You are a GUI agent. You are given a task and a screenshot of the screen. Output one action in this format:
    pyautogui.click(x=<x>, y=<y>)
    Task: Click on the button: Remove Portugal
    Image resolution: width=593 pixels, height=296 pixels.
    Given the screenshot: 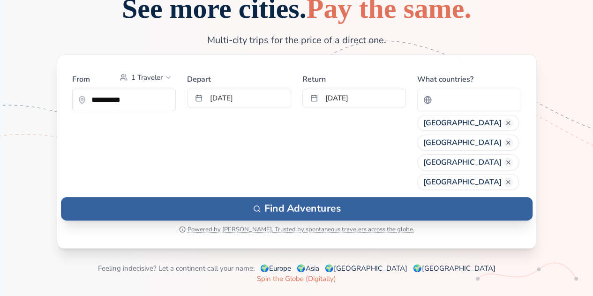 What is the action you would take?
    pyautogui.click(x=508, y=162)
    